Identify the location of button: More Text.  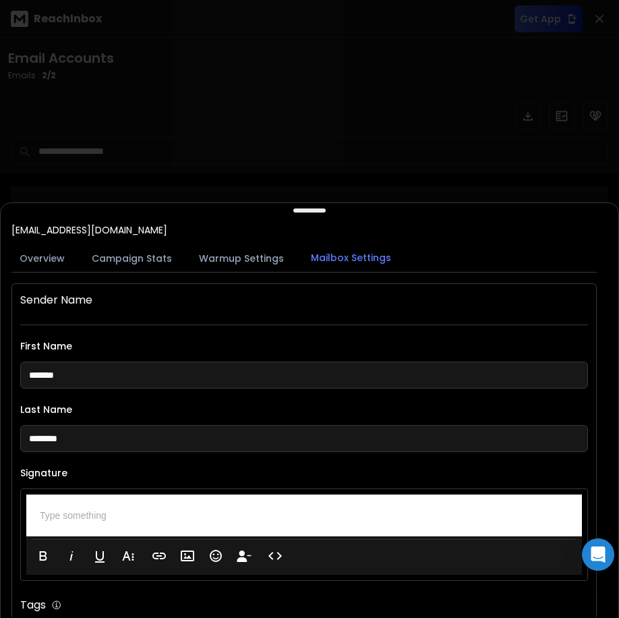
(128, 556).